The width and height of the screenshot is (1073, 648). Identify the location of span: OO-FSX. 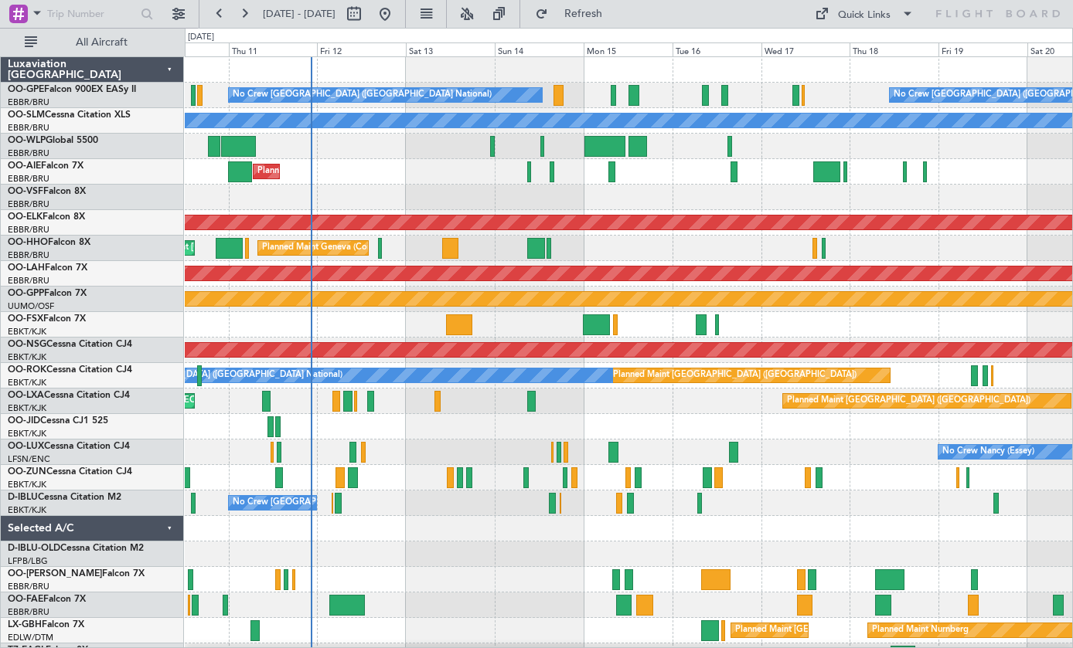
(26, 319).